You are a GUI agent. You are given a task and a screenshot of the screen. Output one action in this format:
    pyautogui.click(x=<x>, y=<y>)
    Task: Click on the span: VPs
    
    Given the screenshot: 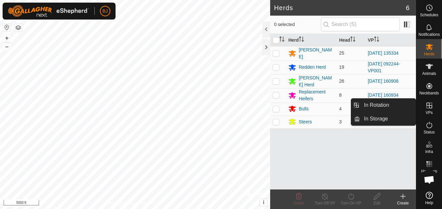 What is the action you would take?
    pyautogui.click(x=429, y=113)
    